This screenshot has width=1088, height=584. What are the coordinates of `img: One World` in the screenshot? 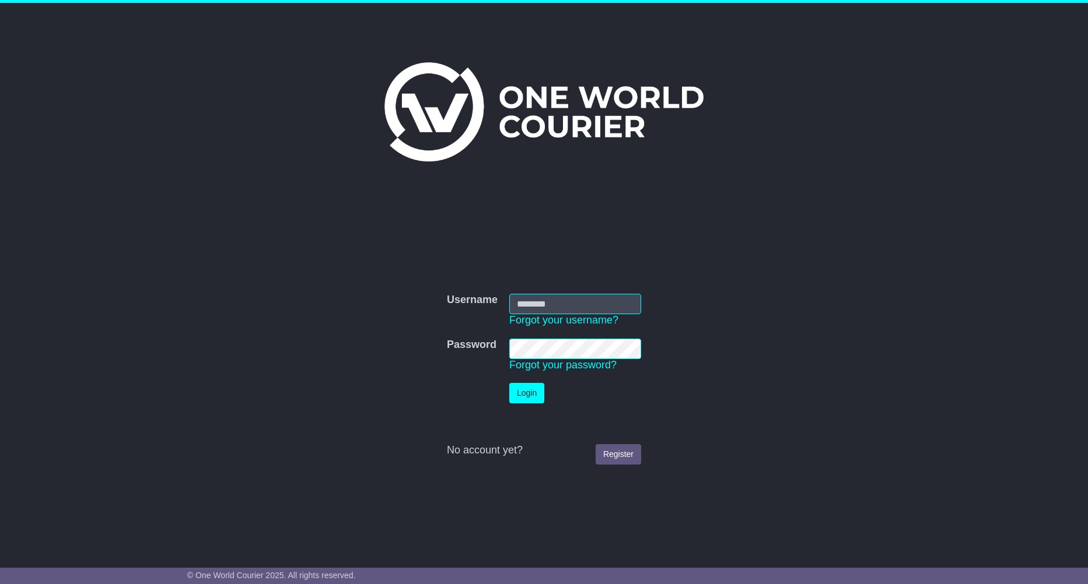 It's located at (544, 112).